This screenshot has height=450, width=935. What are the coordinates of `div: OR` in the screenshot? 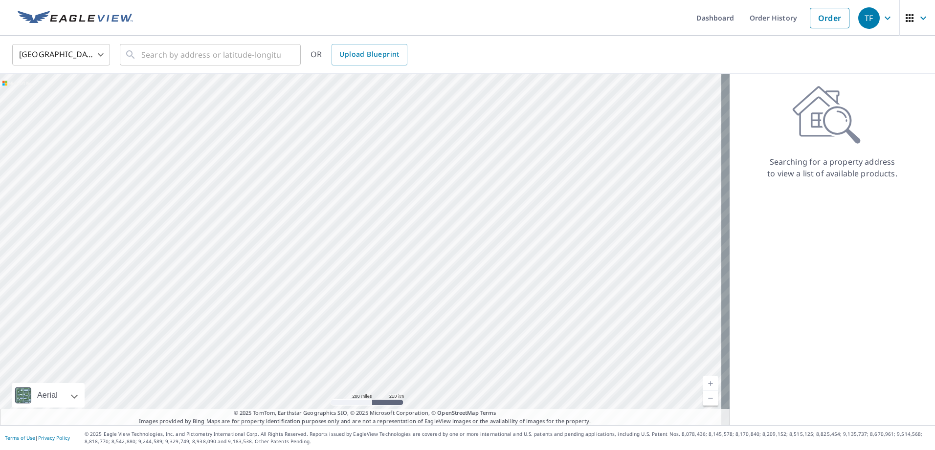 It's located at (359, 55).